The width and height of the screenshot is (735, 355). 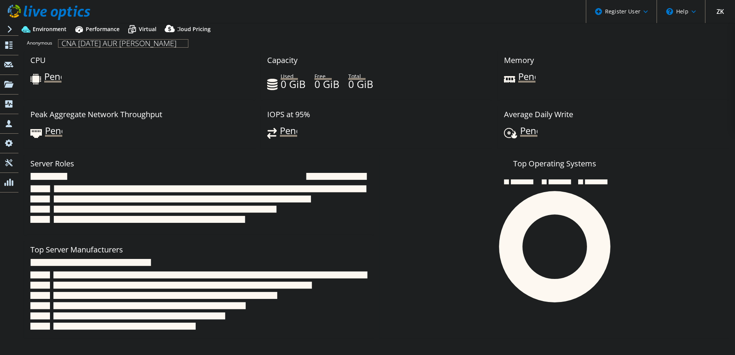 I want to click on span: Environment, so click(x=50, y=29).